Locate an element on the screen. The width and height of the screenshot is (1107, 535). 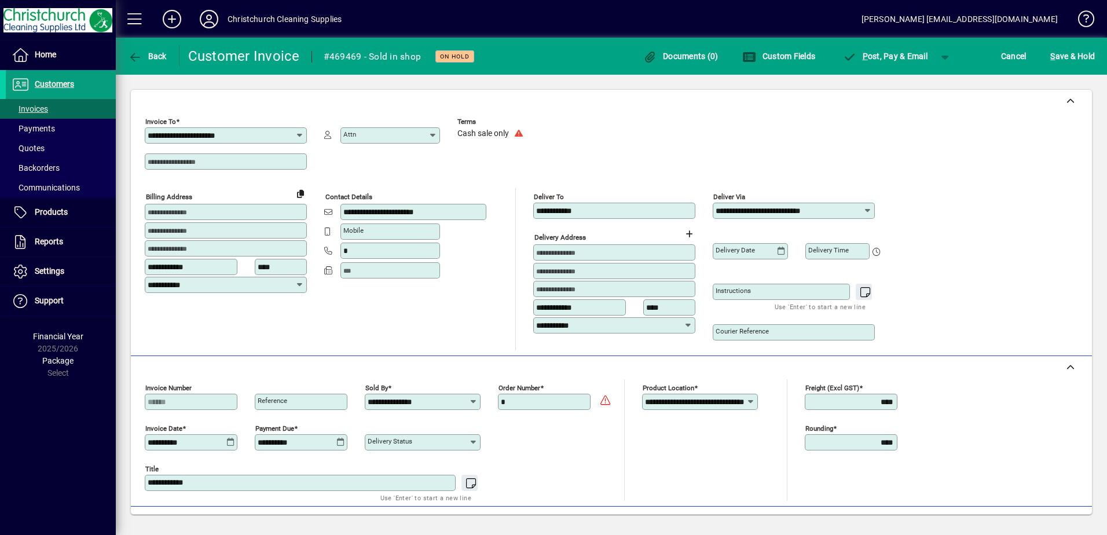
span: Product History is located at coordinates (825, 523).